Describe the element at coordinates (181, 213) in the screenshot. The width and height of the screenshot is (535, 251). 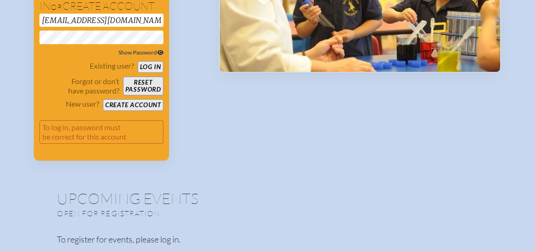
I see `p: Open for registration` at that location.